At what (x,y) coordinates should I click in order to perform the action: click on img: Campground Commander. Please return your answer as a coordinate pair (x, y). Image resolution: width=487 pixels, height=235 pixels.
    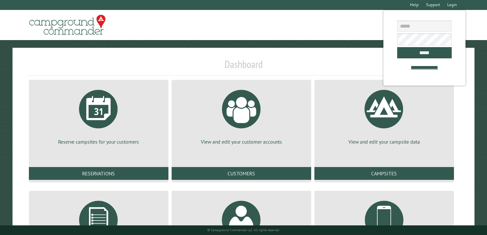
    Looking at the image, I should click on (67, 25).